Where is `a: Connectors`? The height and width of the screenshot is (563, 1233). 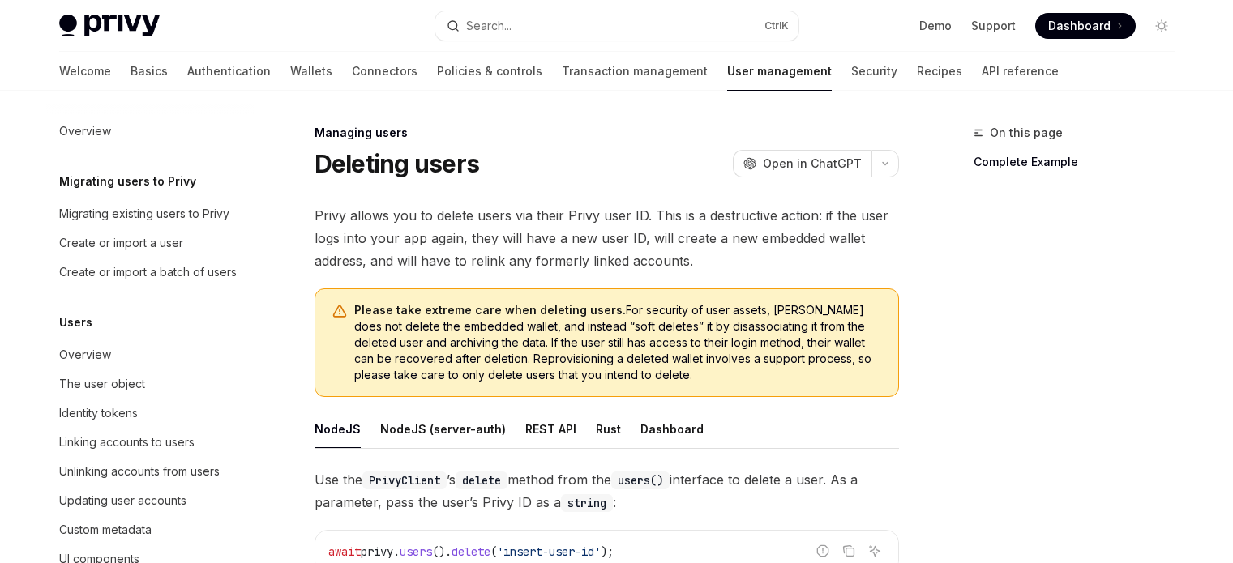 a: Connectors is located at coordinates (384, 71).